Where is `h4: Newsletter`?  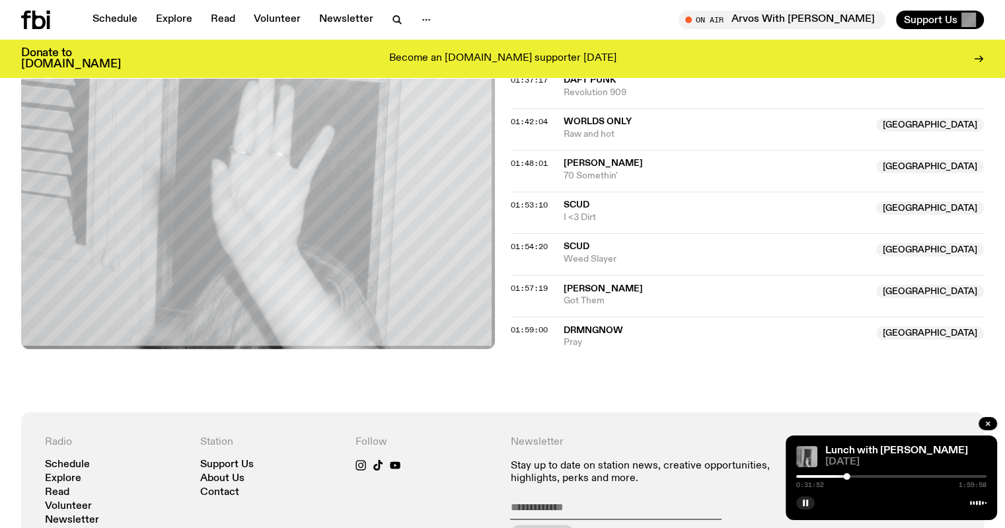
h4: Newsletter is located at coordinates (657, 442).